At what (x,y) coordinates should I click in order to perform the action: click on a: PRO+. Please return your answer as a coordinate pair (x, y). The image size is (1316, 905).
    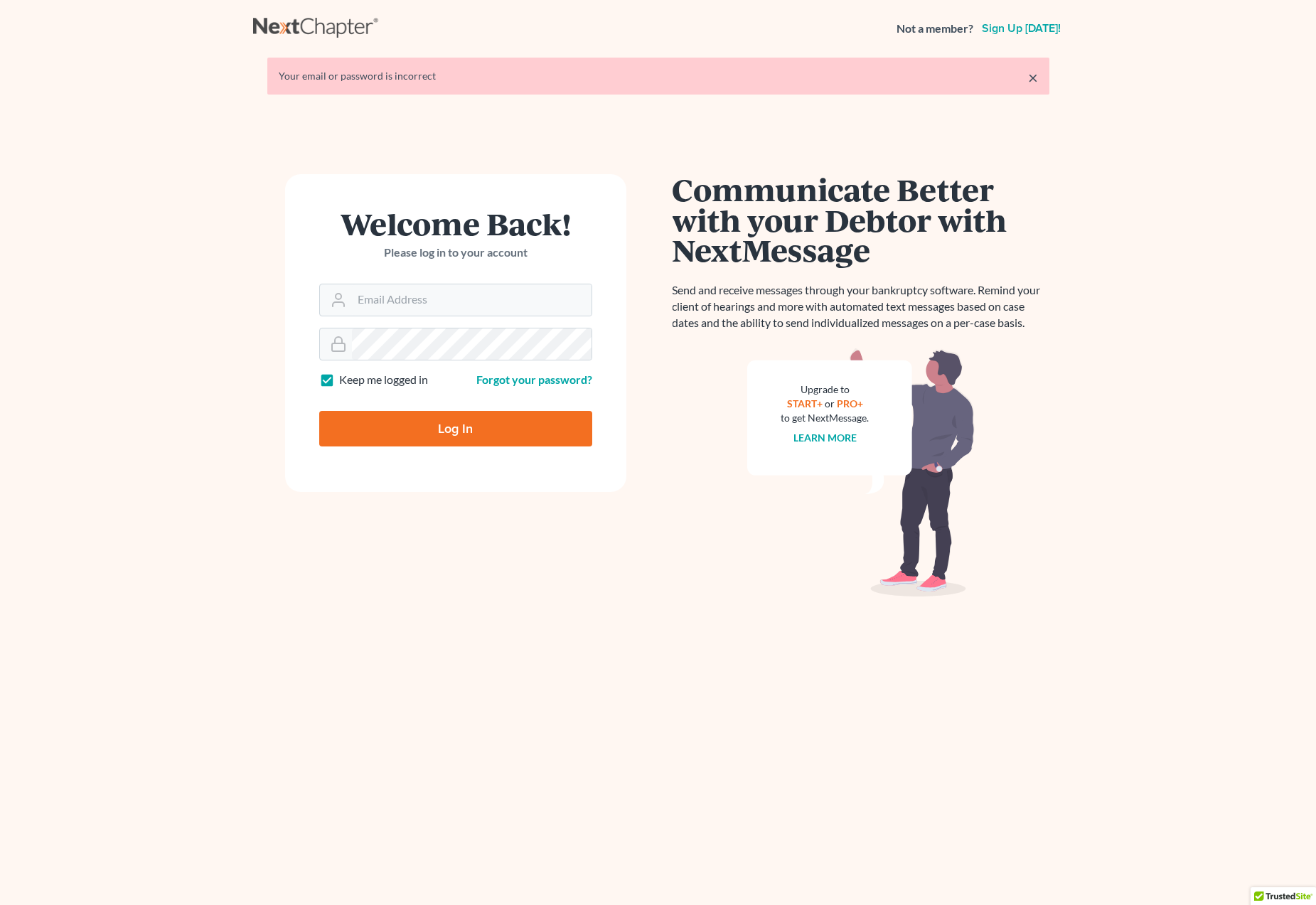
    Looking at the image, I should click on (850, 403).